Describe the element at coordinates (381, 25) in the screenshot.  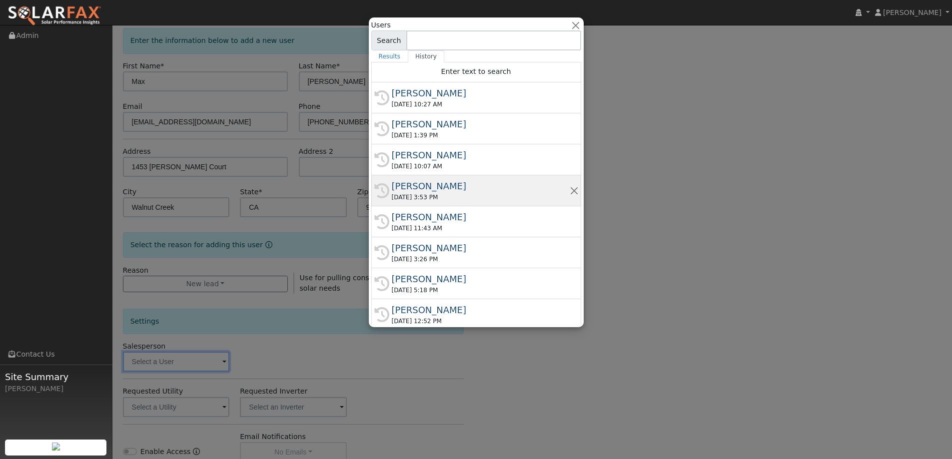
I see `span: Users` at that location.